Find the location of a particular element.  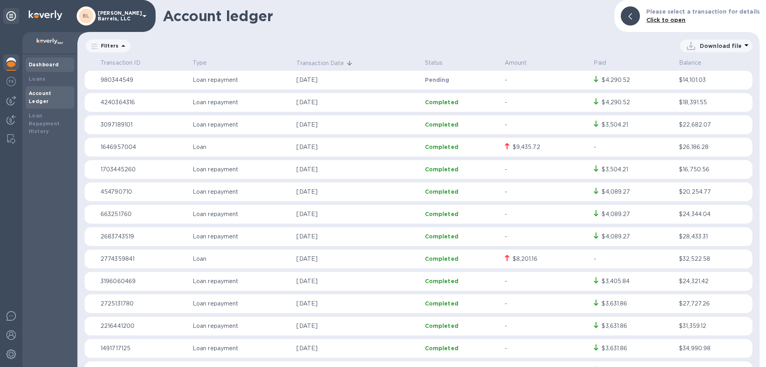

p: Paid is located at coordinates (634, 63).